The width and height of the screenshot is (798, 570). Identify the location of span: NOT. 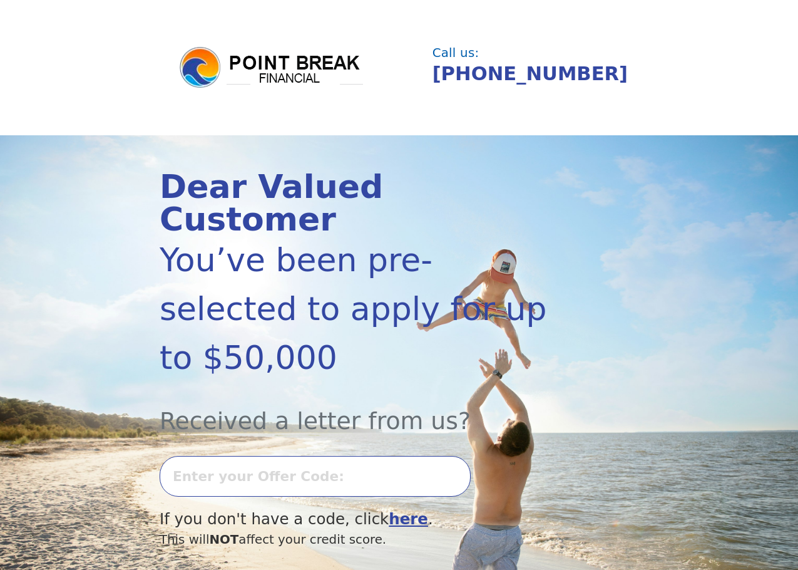
(224, 539).